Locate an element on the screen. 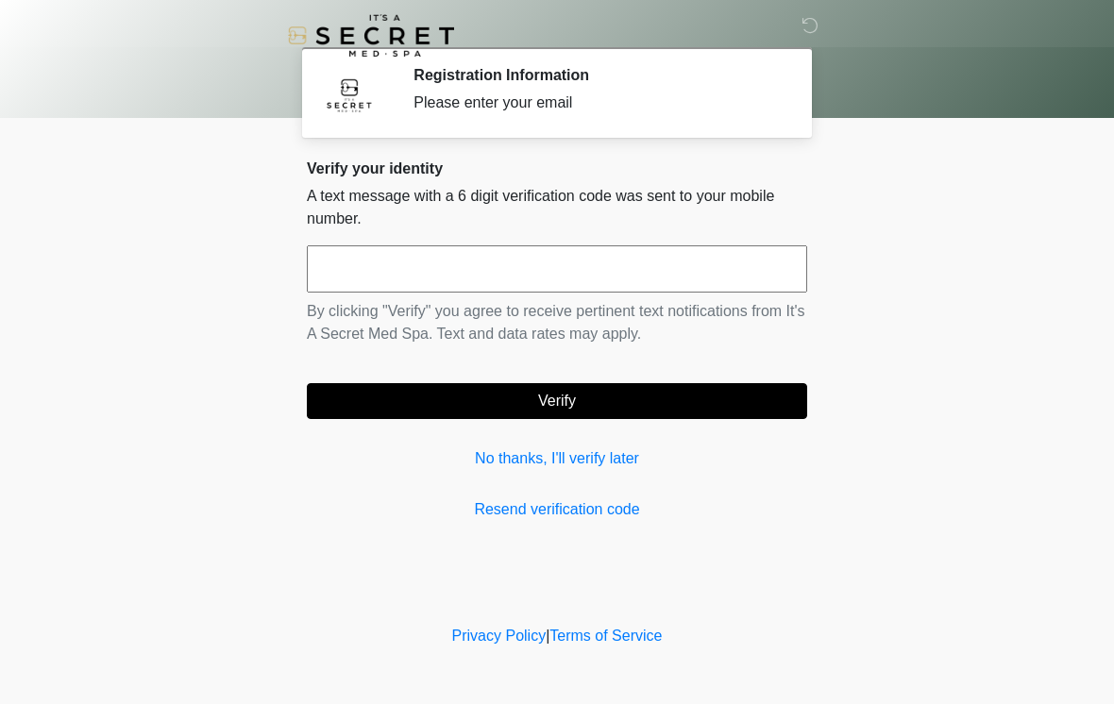 The image size is (1114, 704). h2: Verify your identity is located at coordinates (557, 168).